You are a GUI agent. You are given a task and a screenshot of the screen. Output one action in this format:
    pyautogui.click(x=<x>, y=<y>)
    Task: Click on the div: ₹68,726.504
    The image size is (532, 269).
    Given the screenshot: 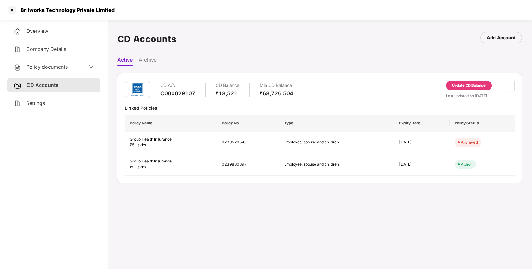 What is the action you would take?
    pyautogui.click(x=277, y=93)
    